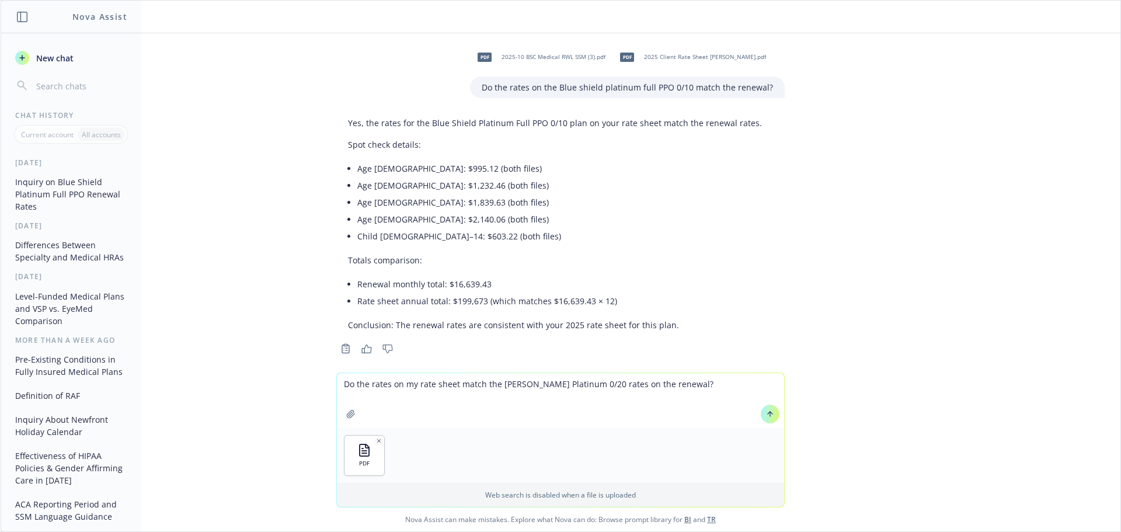 This screenshot has height=532, width=1121. What do you see at coordinates (553, 57) in the screenshot?
I see `span: 2025-10 BSC Medical RWL SSM (3).pdf` at bounding box center [553, 57].